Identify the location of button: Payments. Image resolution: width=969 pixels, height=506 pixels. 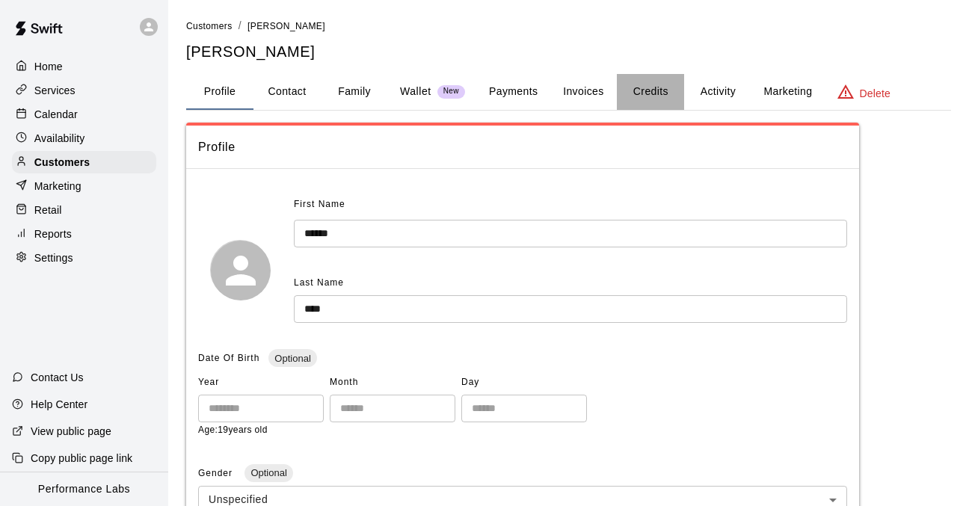
(513, 92).